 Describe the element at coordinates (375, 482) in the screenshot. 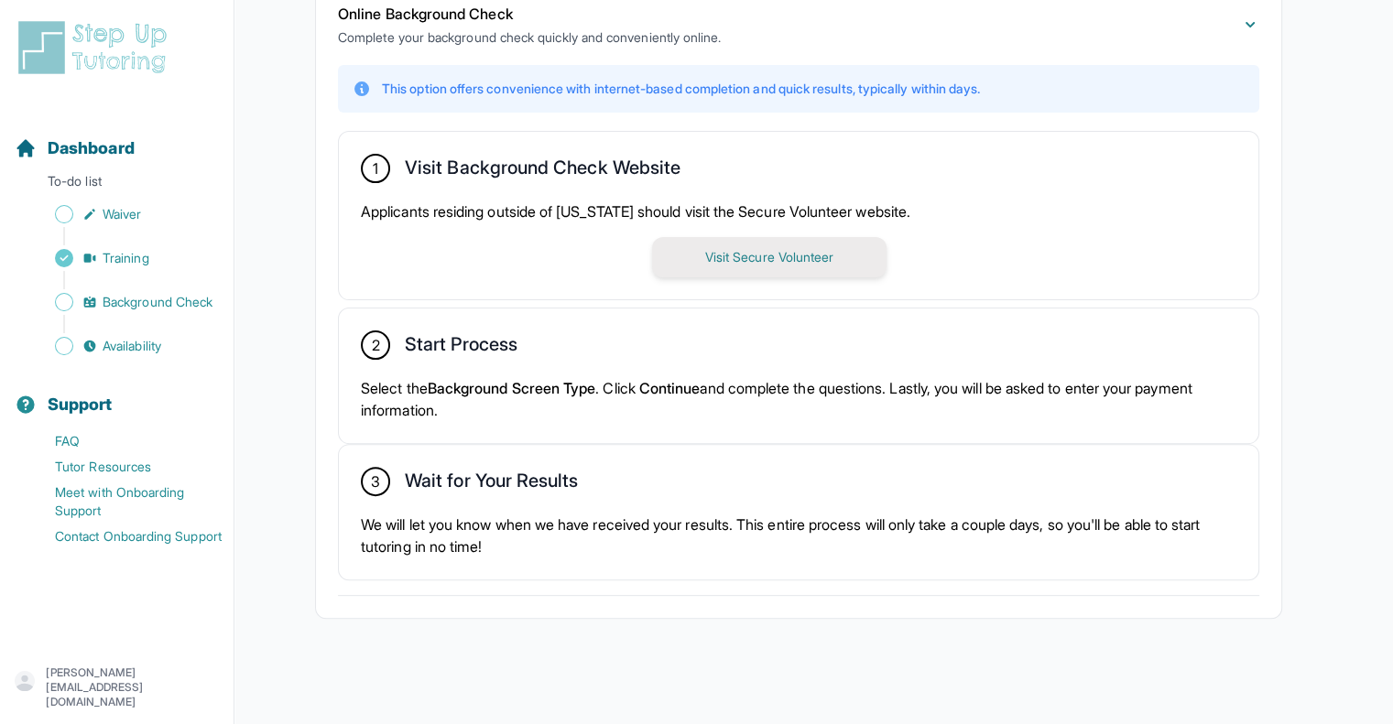

I see `span: 3` at that location.